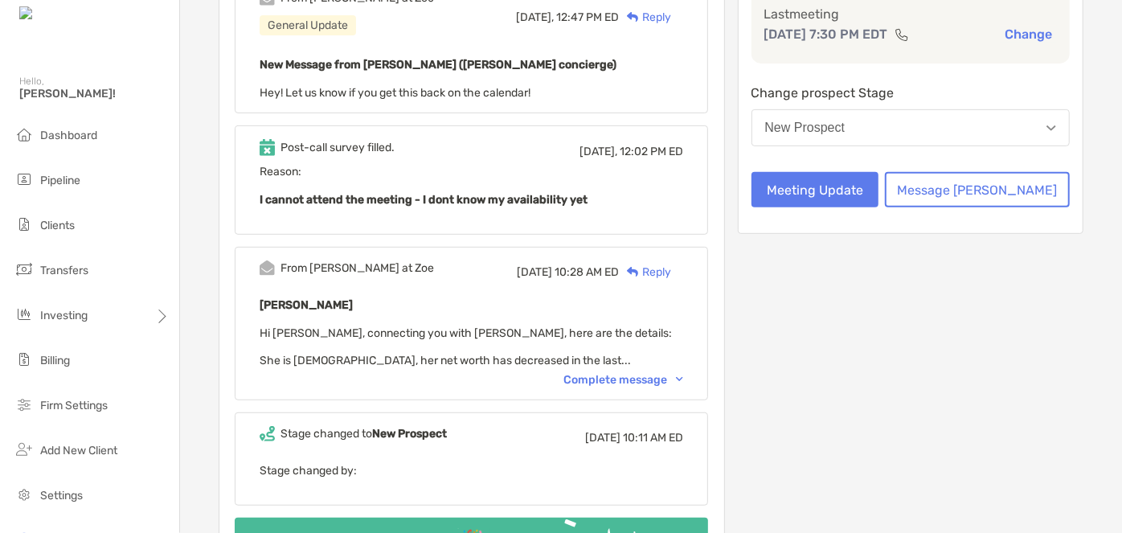 Image resolution: width=1122 pixels, height=533 pixels. I want to click on img: Zoe Logo, so click(53, 14).